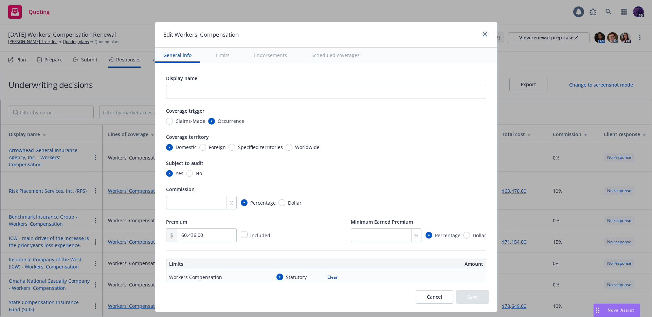 This screenshot has height=317, width=652. Describe the element at coordinates (179, 173) in the screenshot. I see `span: Yes` at that location.